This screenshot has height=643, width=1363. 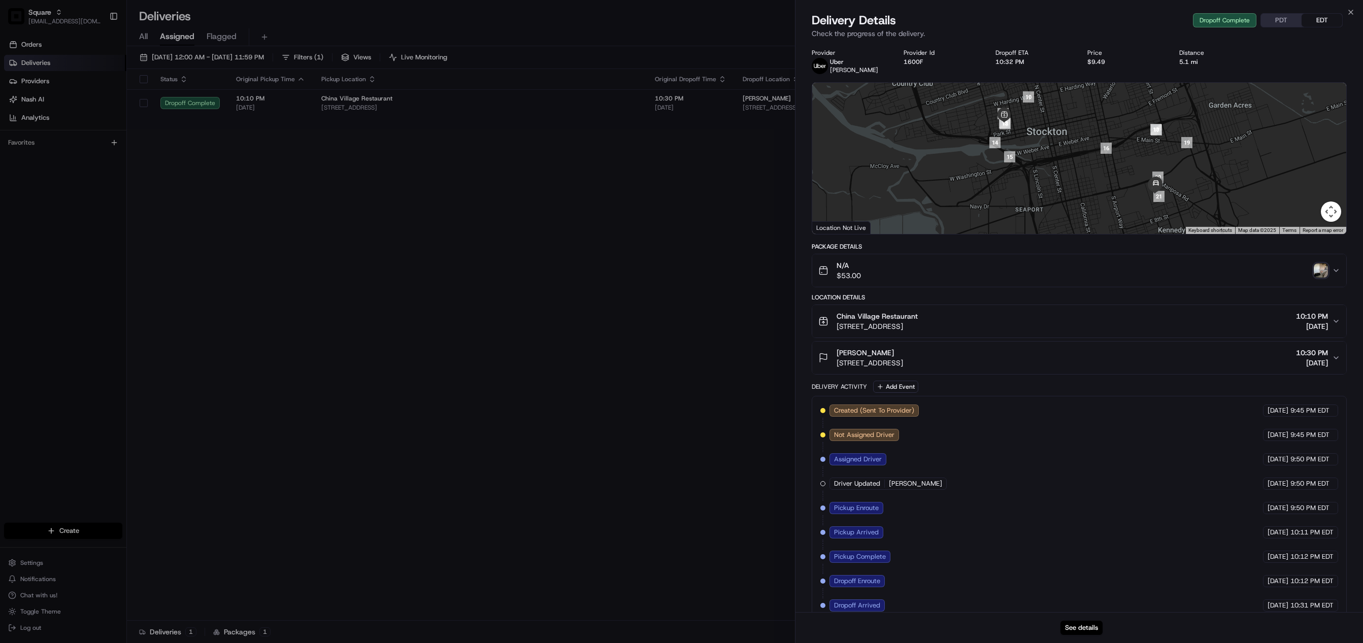 What do you see at coordinates (1080, 247) in the screenshot?
I see `div: Package Details` at bounding box center [1080, 247].